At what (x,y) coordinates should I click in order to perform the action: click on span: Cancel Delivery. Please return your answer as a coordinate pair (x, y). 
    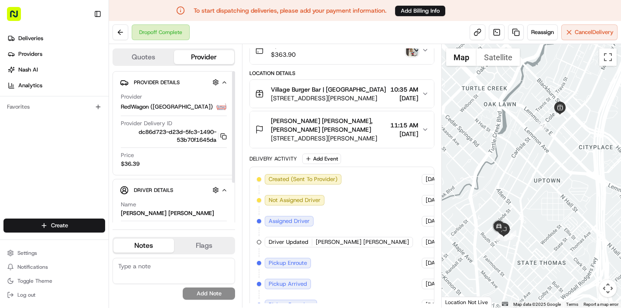
    Looking at the image, I should click on (594, 32).